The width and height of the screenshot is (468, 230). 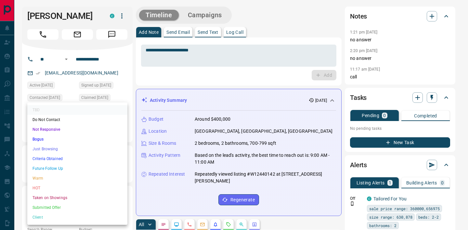 What do you see at coordinates (77, 217) in the screenshot?
I see `li: Client` at bounding box center [77, 217].